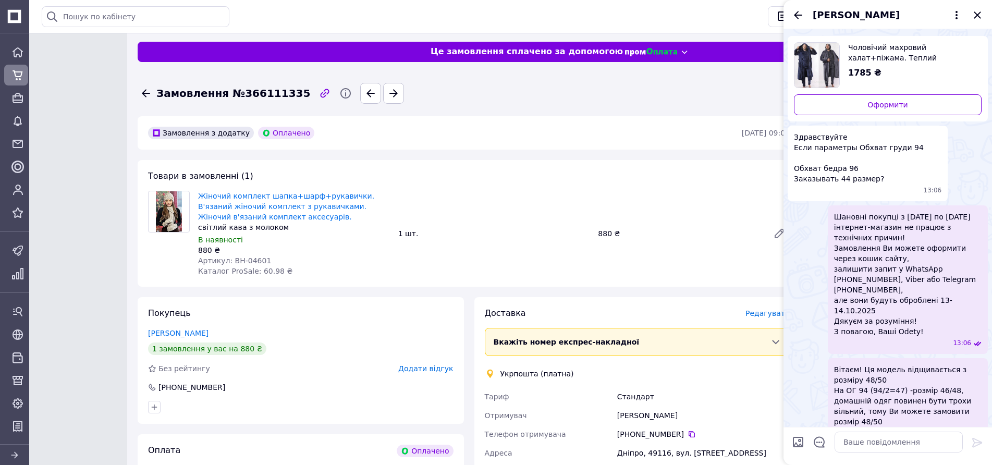 The width and height of the screenshot is (992, 465). What do you see at coordinates (220, 240) in the screenshot?
I see `span: В наявності` at bounding box center [220, 240].